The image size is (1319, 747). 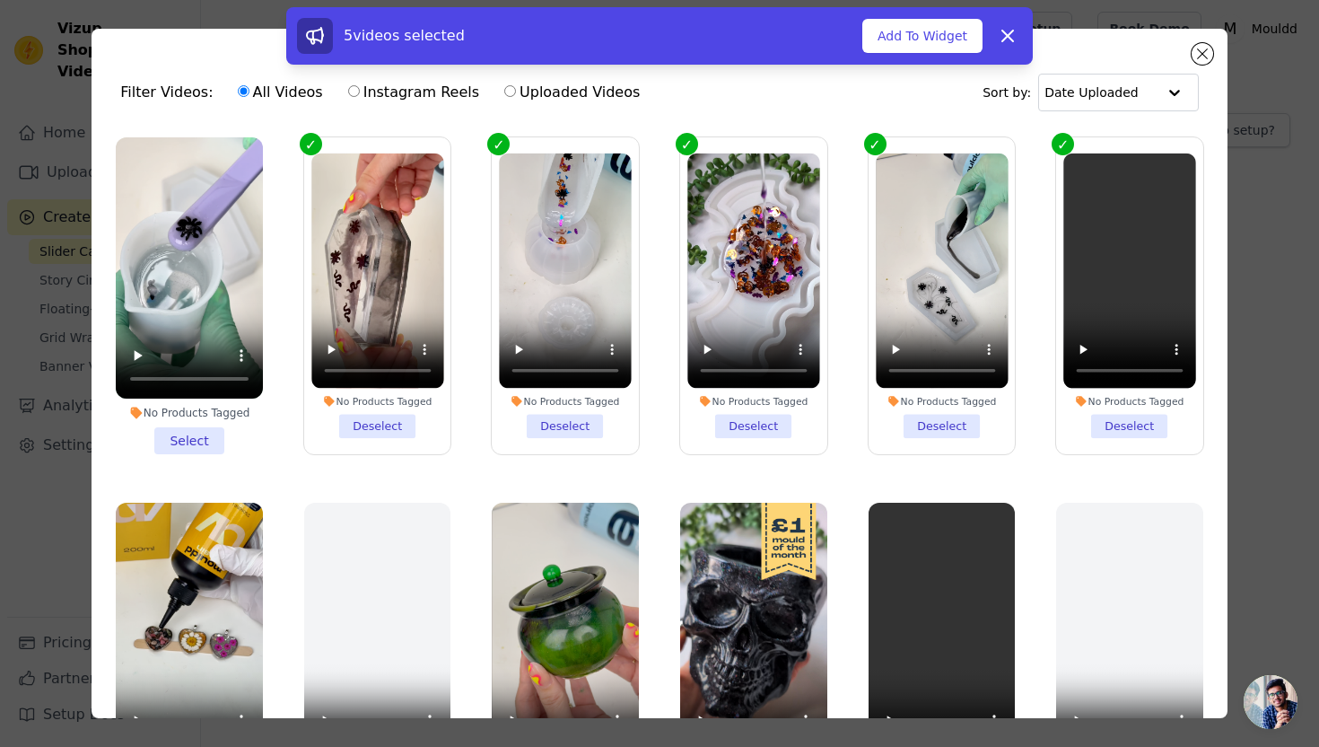 I want to click on div: Filter Videos:, so click(x=385, y=92).